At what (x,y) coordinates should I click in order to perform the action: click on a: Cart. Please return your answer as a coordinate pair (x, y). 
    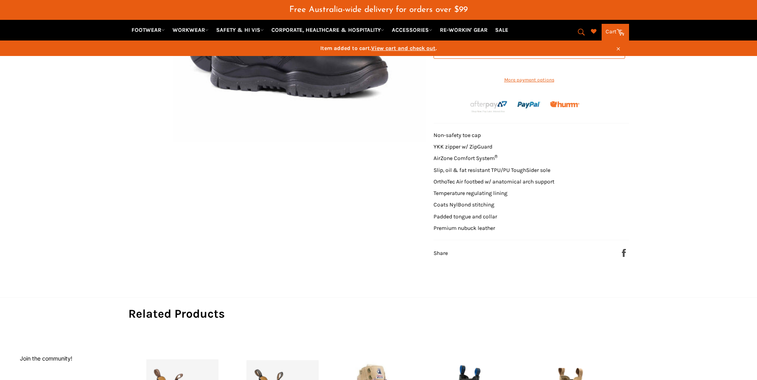
    Looking at the image, I should click on (615, 32).